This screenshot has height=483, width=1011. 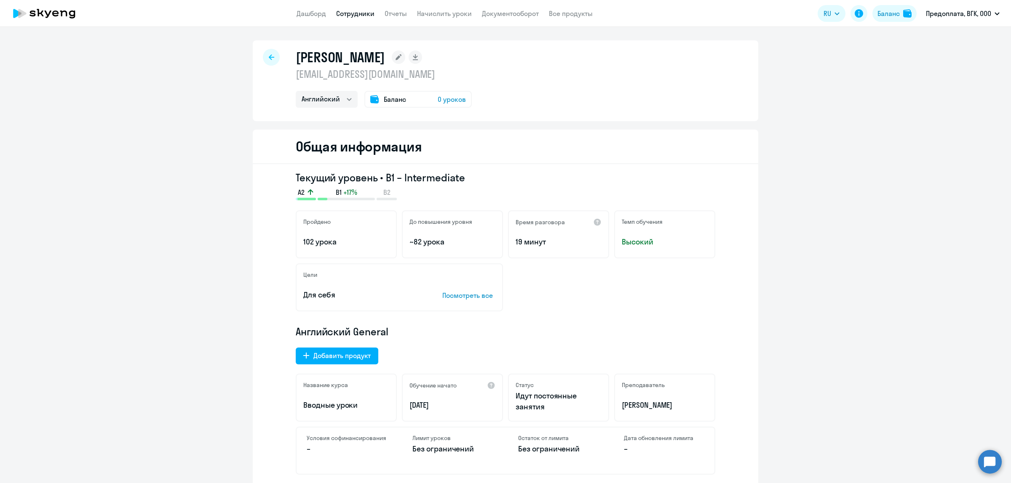 What do you see at coordinates (894, 13) in the screenshot?
I see `button: Балансbalance` at bounding box center [894, 13].